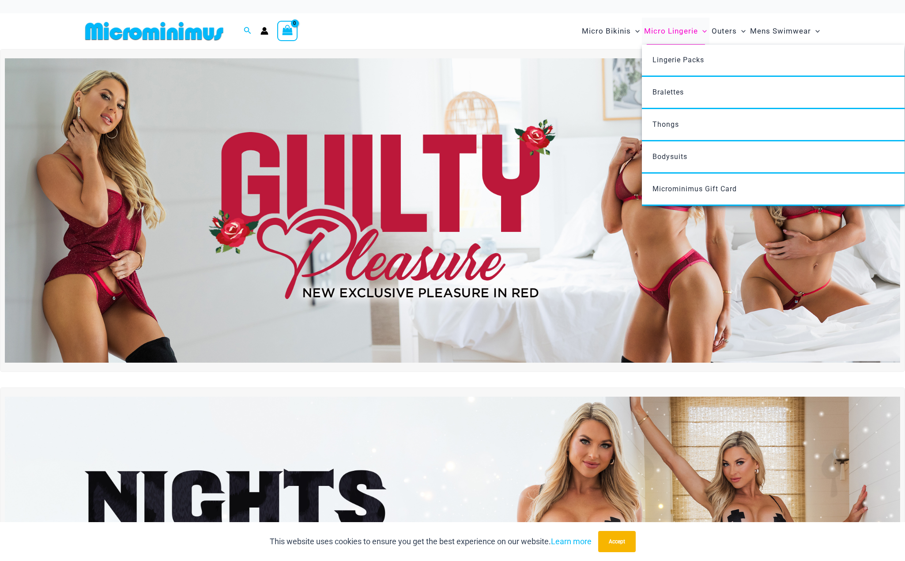 This screenshot has height=561, width=905. What do you see at coordinates (287, 31) in the screenshot?
I see `a: View Shopping Cart, empty` at bounding box center [287, 31].